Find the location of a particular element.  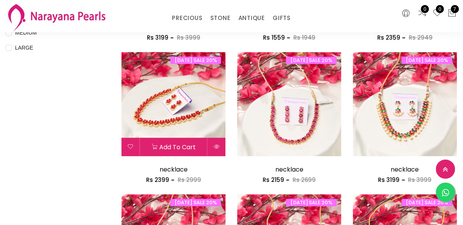

span: Rs 2399 is located at coordinates (158, 180).